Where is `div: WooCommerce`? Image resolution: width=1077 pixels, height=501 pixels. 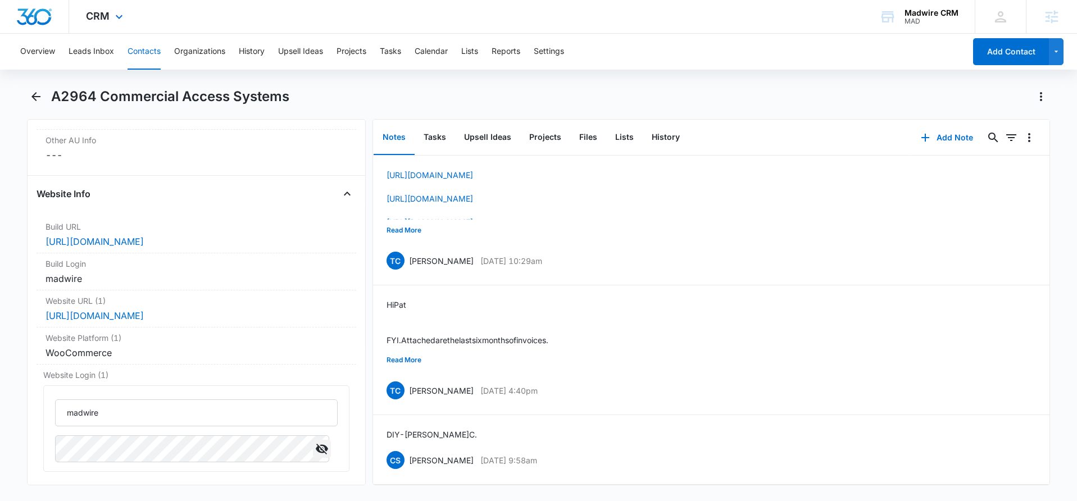 div: WooCommerce is located at coordinates (196, 353).